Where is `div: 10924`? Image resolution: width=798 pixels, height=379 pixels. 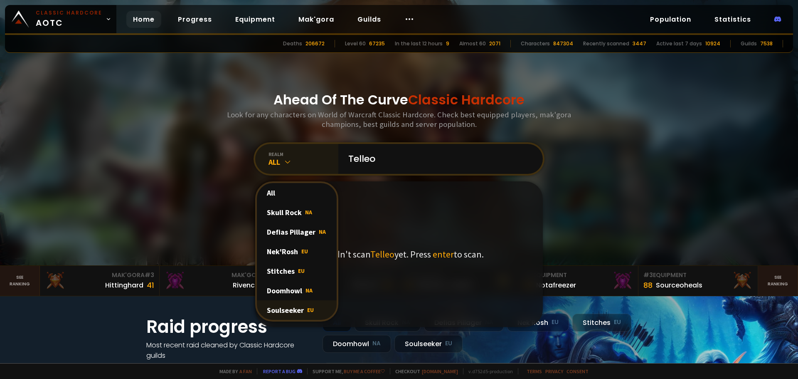
div: 10924 is located at coordinates (713, 44).